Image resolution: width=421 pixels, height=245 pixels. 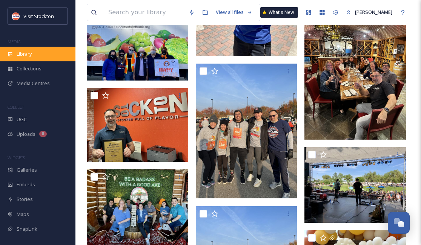 I want to click on span: MEDIA, so click(x=14, y=41).